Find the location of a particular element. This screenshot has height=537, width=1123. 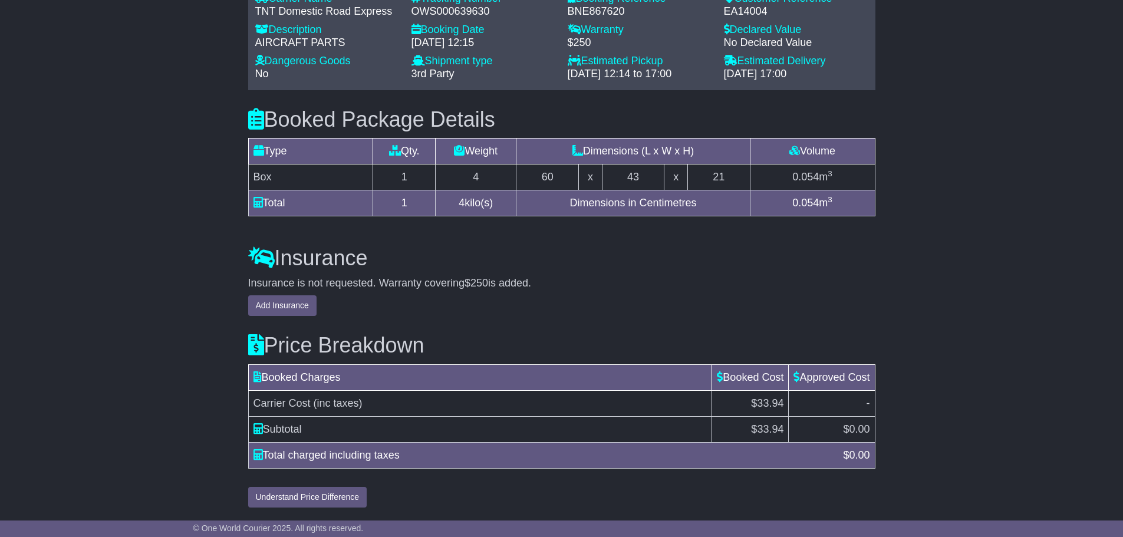

div: Total charged including taxes is located at coordinates (543, 455).